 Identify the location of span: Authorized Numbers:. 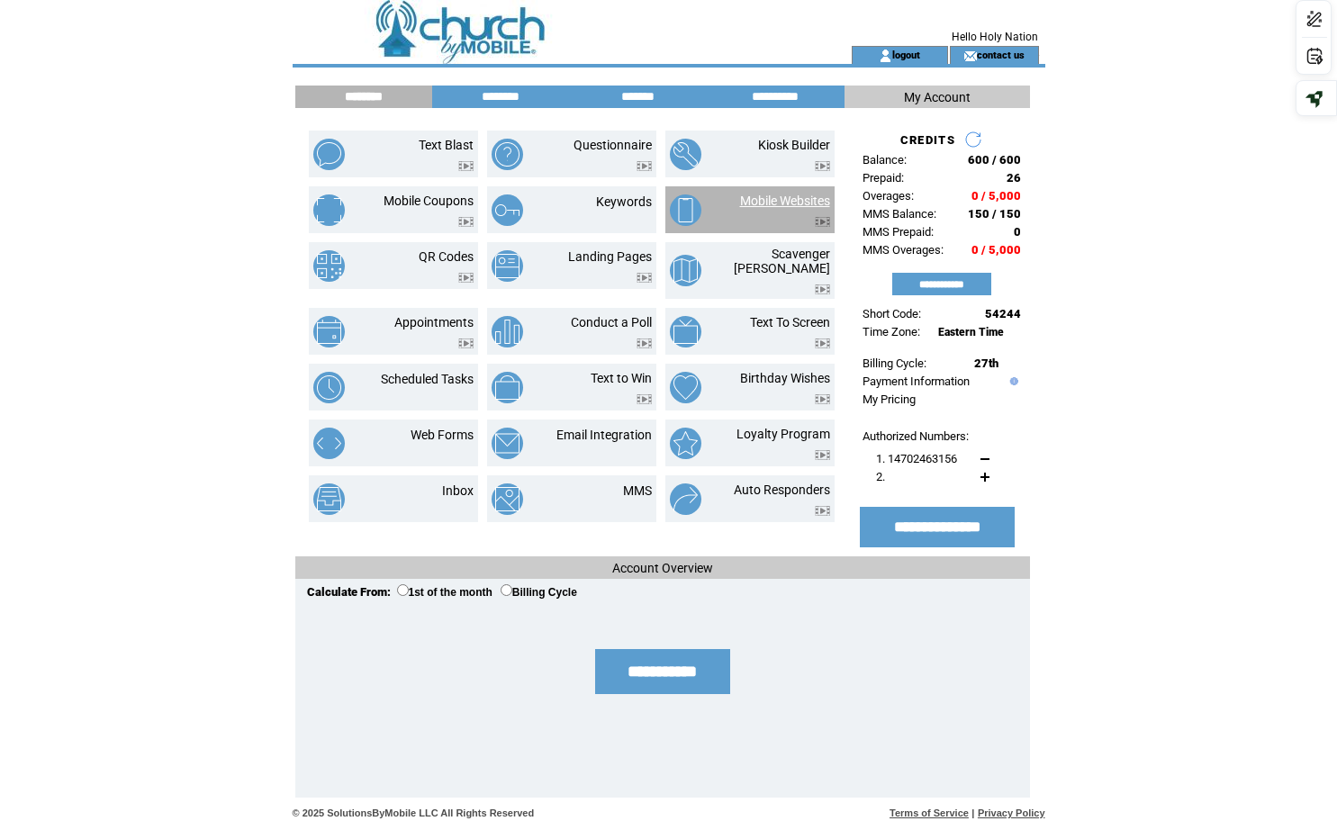
(916, 436).